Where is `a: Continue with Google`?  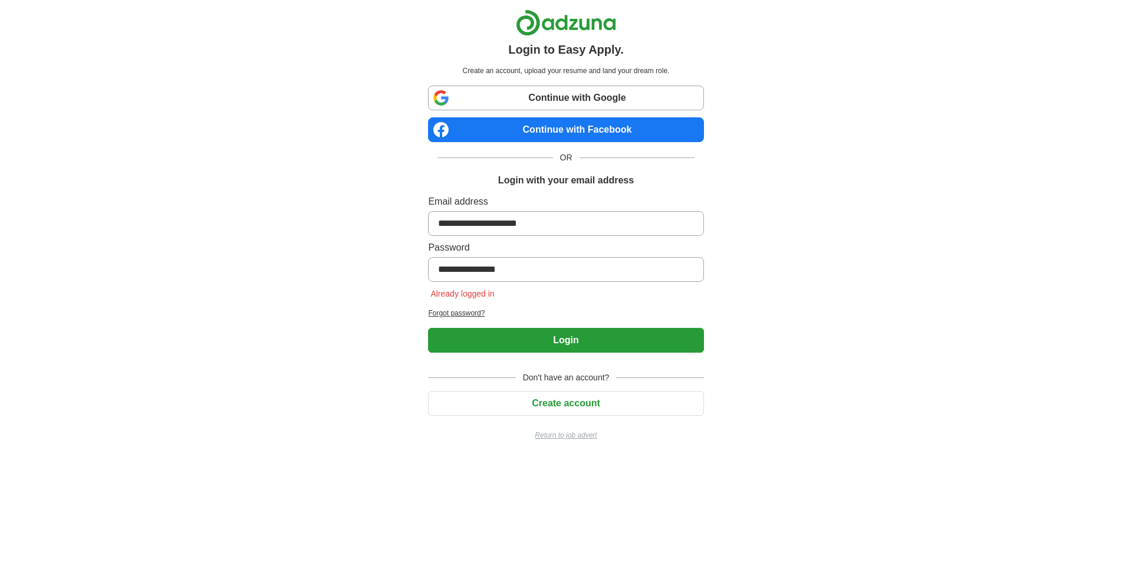 a: Continue with Google is located at coordinates (566, 98).